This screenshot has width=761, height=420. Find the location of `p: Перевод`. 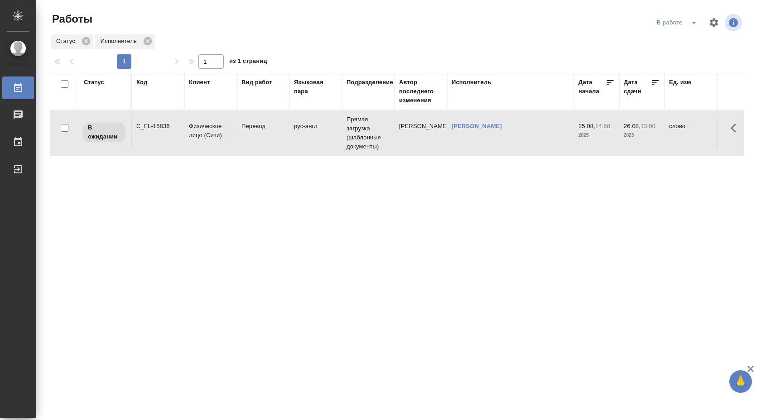

p: Перевод is located at coordinates (263, 126).